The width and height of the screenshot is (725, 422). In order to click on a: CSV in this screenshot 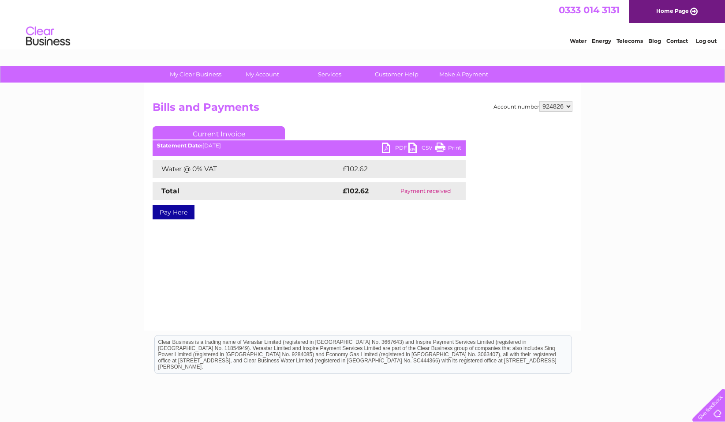, I will do `click(422, 149)`.